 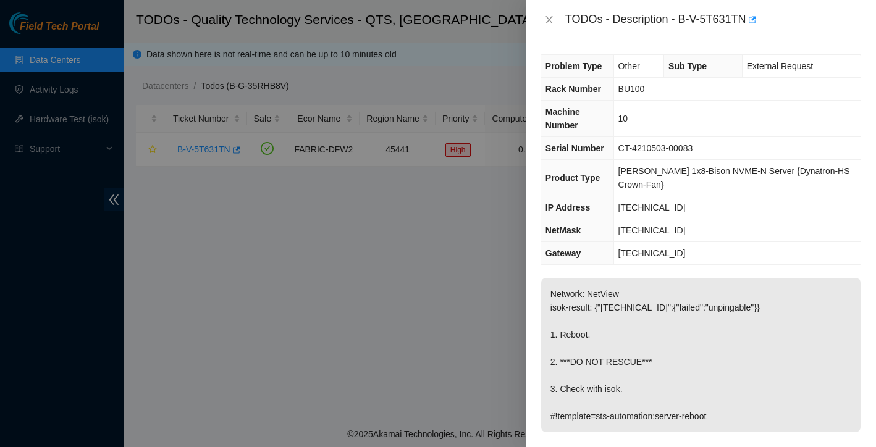 What do you see at coordinates (563, 119) in the screenshot?
I see `span: Machine Number` at bounding box center [563, 119].